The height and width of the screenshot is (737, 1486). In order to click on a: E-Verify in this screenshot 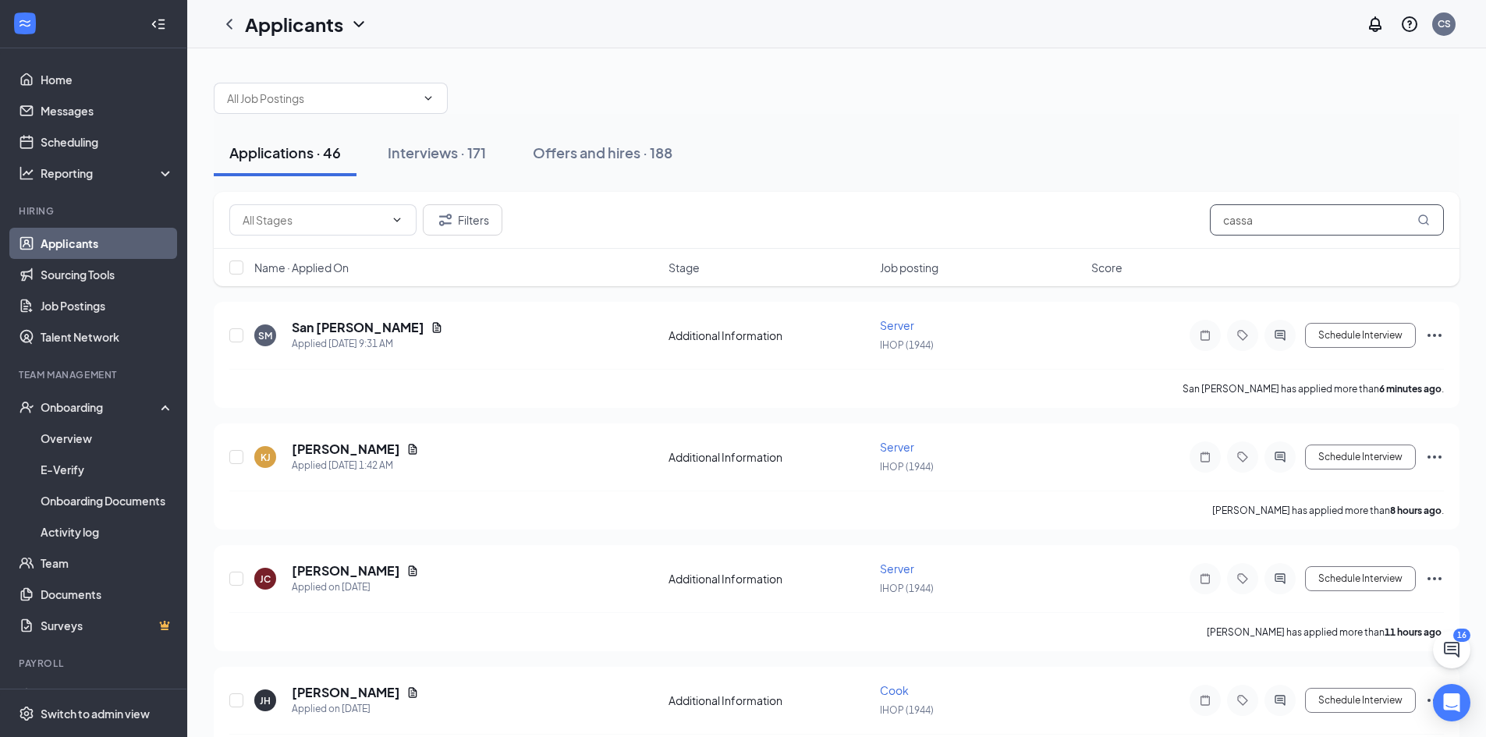, I will do `click(107, 470)`.